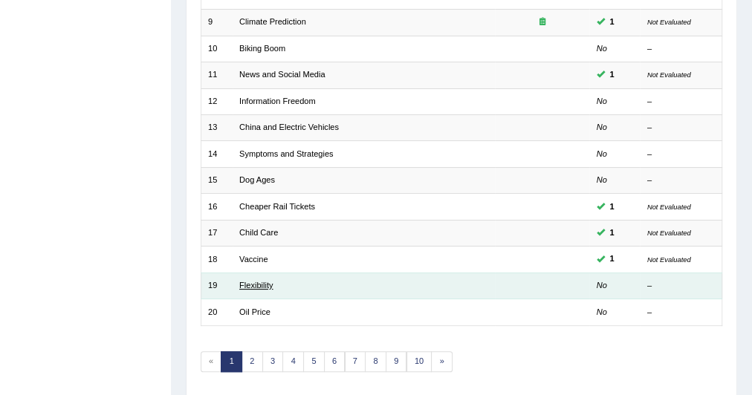 The height and width of the screenshot is (395, 752). What do you see at coordinates (216, 48) in the screenshot?
I see `td: 10` at bounding box center [216, 48].